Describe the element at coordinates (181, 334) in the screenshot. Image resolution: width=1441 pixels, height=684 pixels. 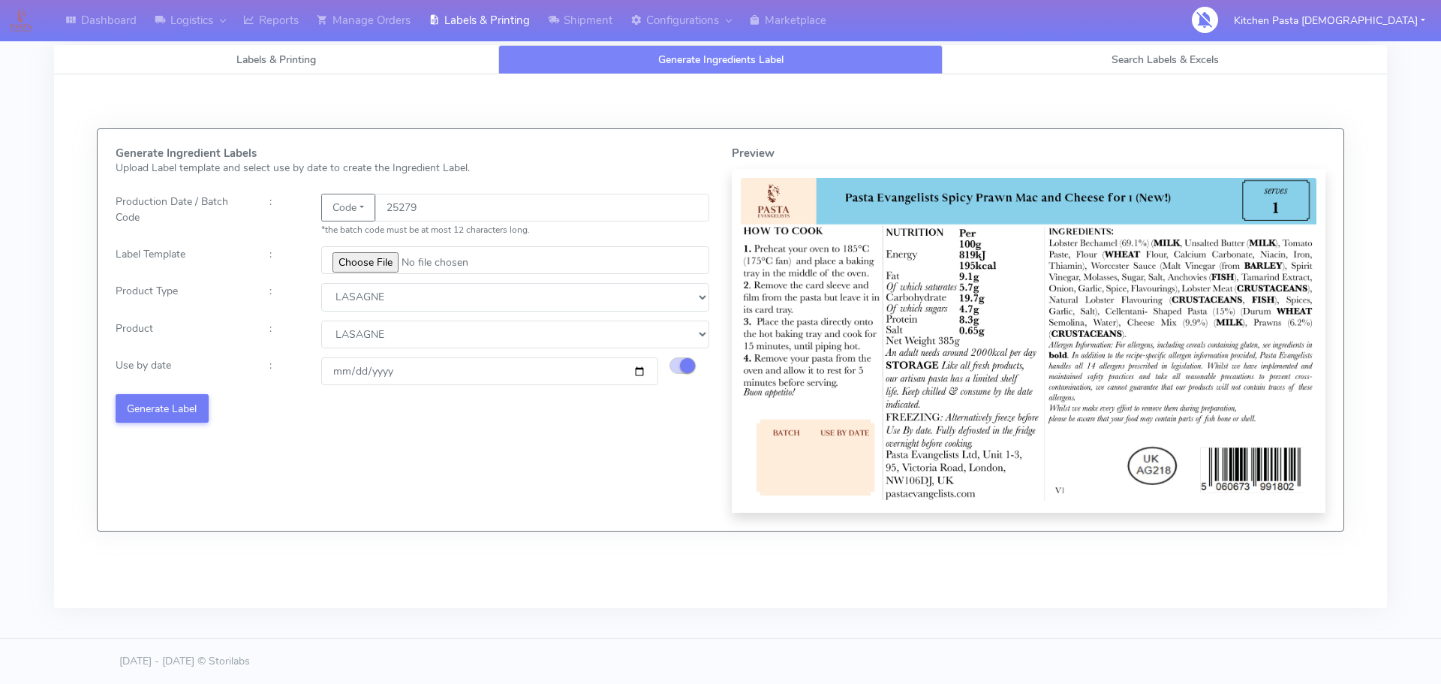
I see `div: Product` at that location.